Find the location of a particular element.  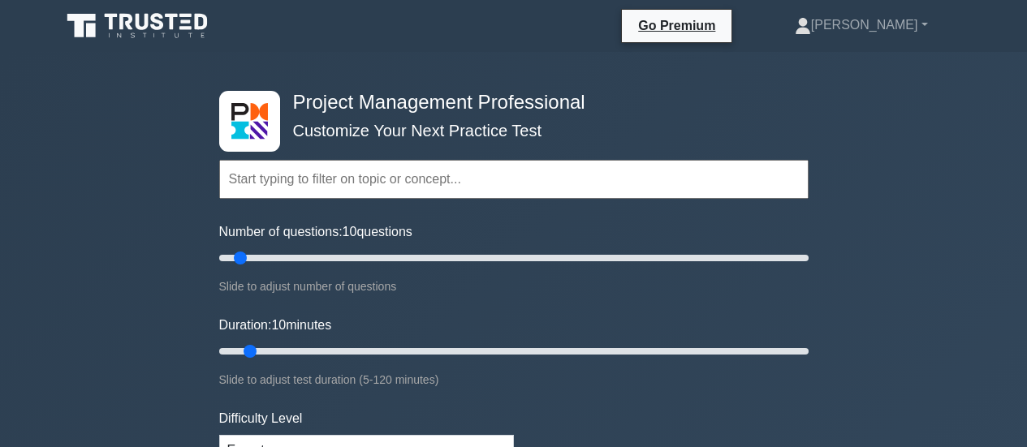

a: Go Premium is located at coordinates (676, 25).